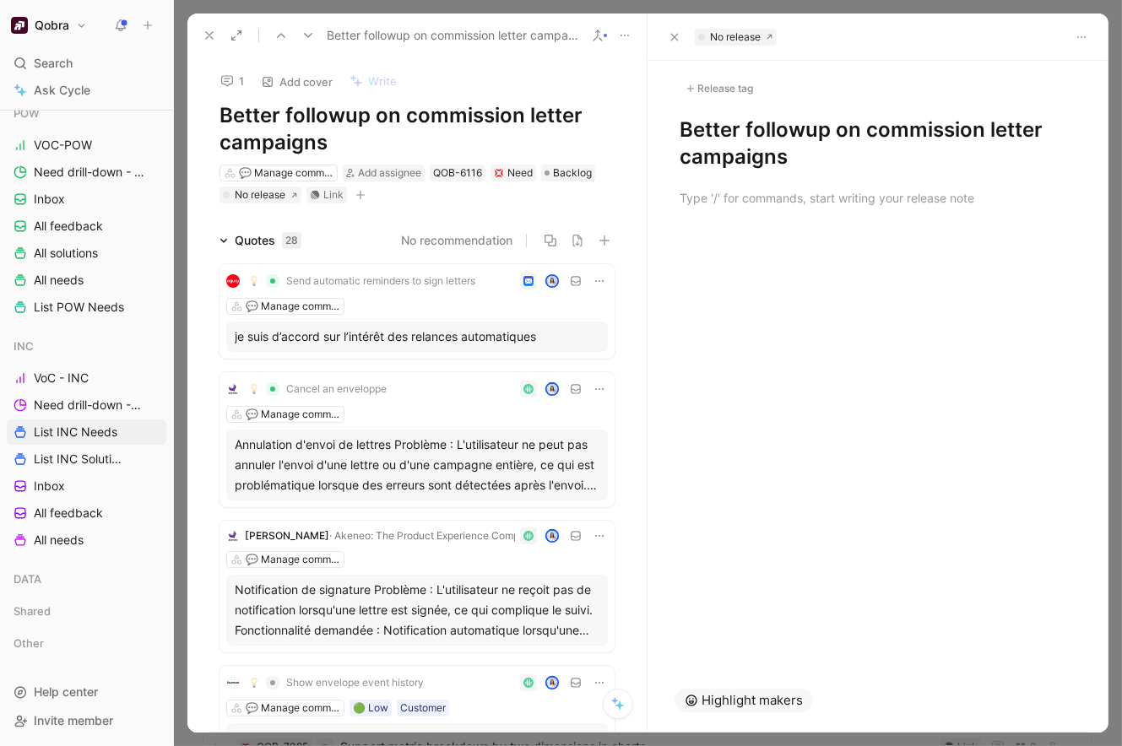 The height and width of the screenshot is (746, 1122). What do you see at coordinates (86, 253) in the screenshot?
I see `a: All solutions` at bounding box center [86, 253].